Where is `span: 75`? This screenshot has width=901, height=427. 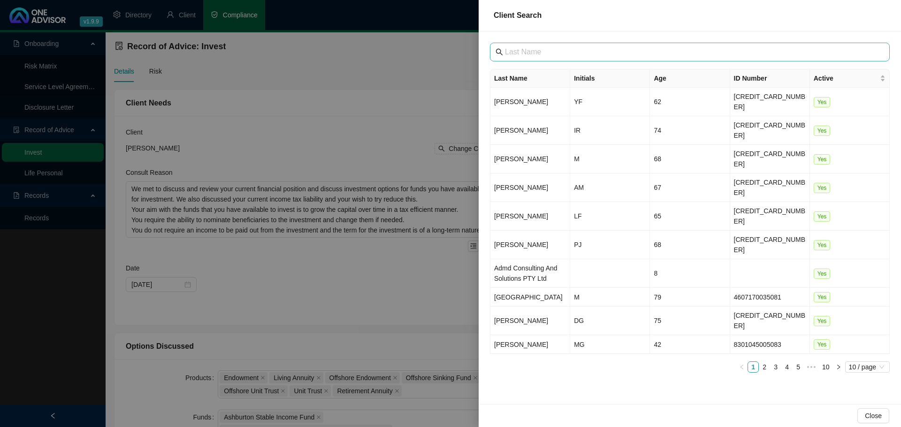
span: 75 is located at coordinates (657, 321).